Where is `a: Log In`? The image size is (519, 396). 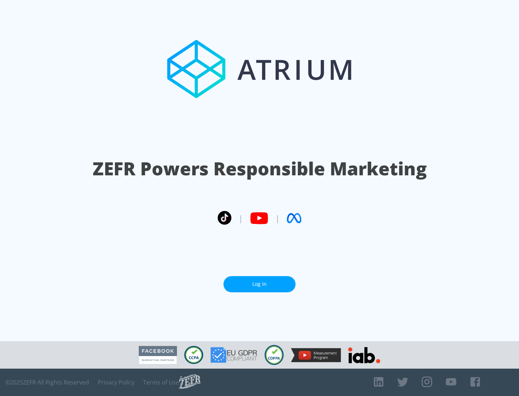 a: Log In is located at coordinates (259, 284).